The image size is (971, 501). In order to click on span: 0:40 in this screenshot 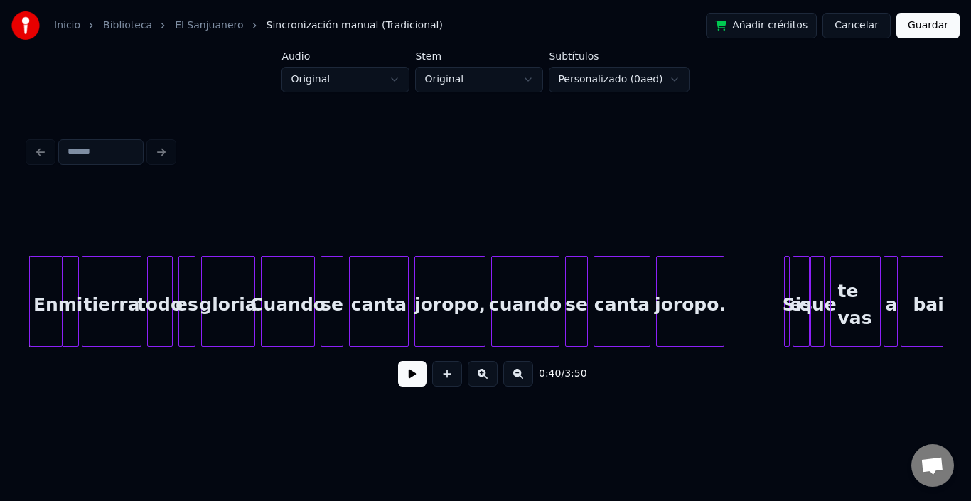, I will do `click(549, 374)`.